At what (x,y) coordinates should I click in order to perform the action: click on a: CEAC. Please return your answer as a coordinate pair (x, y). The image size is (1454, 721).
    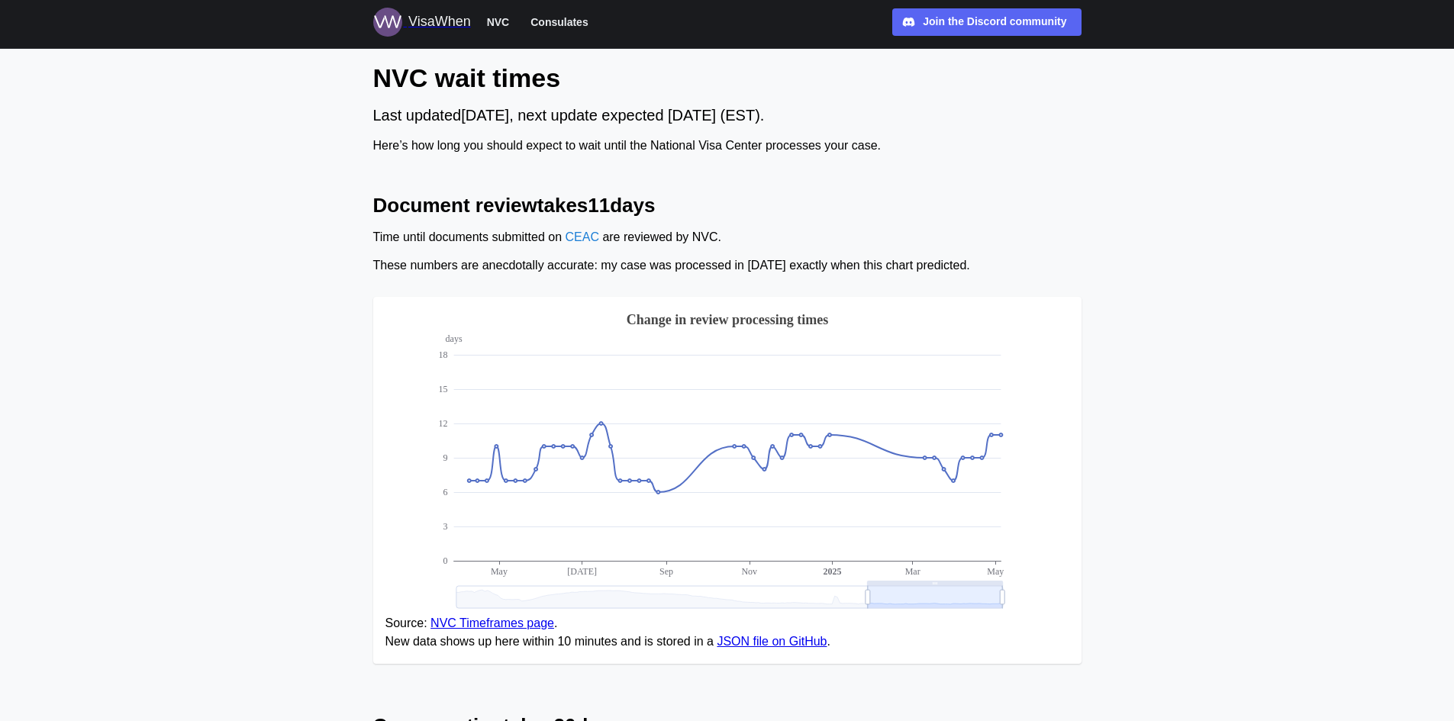
    Looking at the image, I should click on (582, 237).